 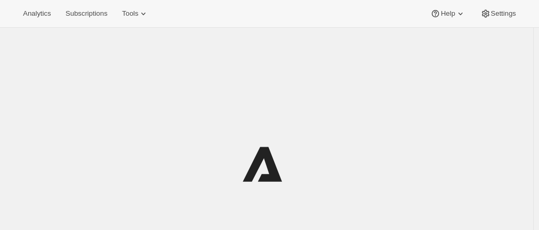 I want to click on button: Help, so click(x=448, y=14).